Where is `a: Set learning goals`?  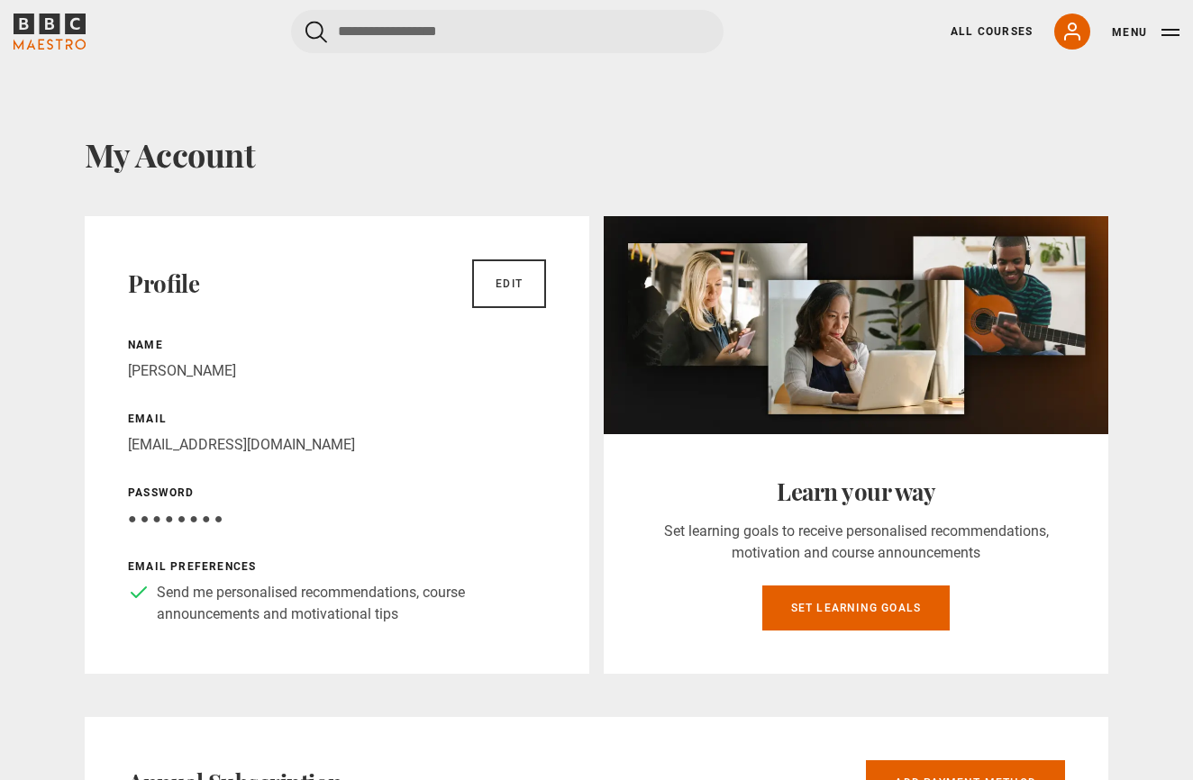 a: Set learning goals is located at coordinates (856, 608).